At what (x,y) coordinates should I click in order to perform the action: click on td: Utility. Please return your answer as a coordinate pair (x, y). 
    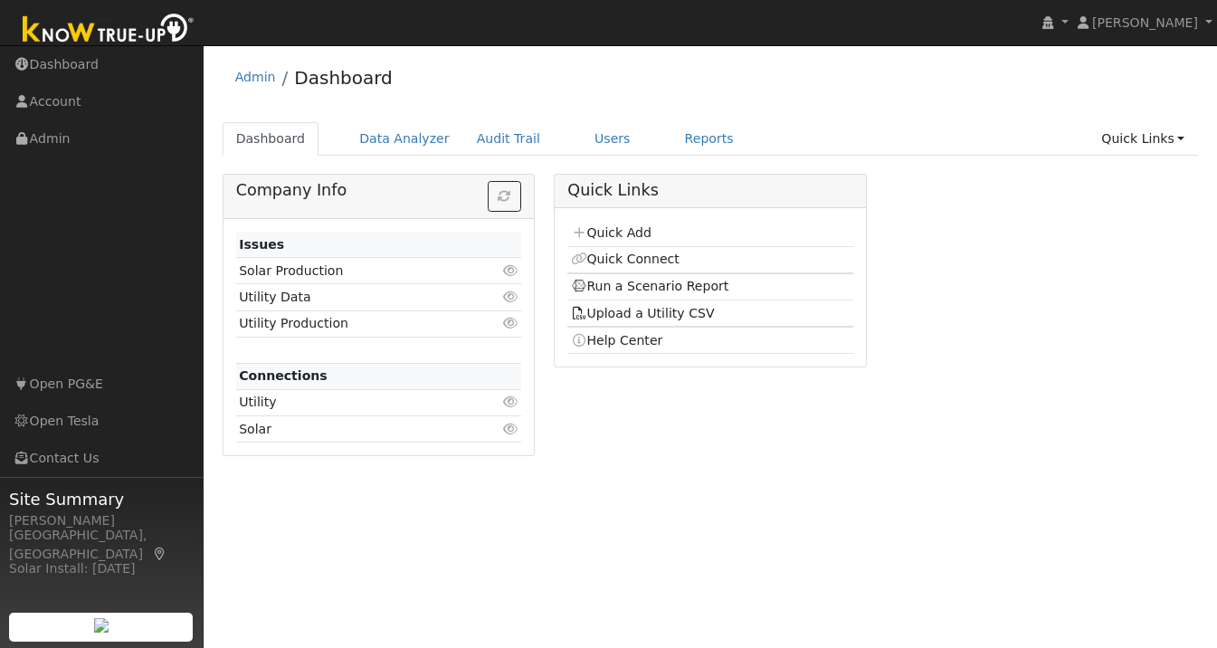
    Looking at the image, I should click on (355, 402).